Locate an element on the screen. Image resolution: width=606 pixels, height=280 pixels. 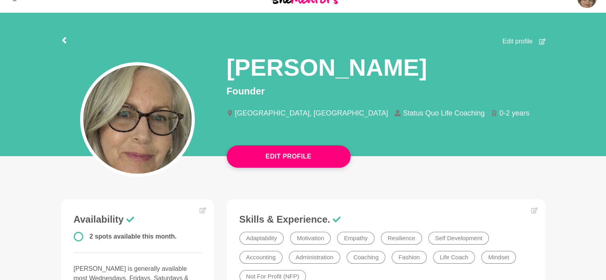
li: Status Quo Life Coaching is located at coordinates (442, 113).